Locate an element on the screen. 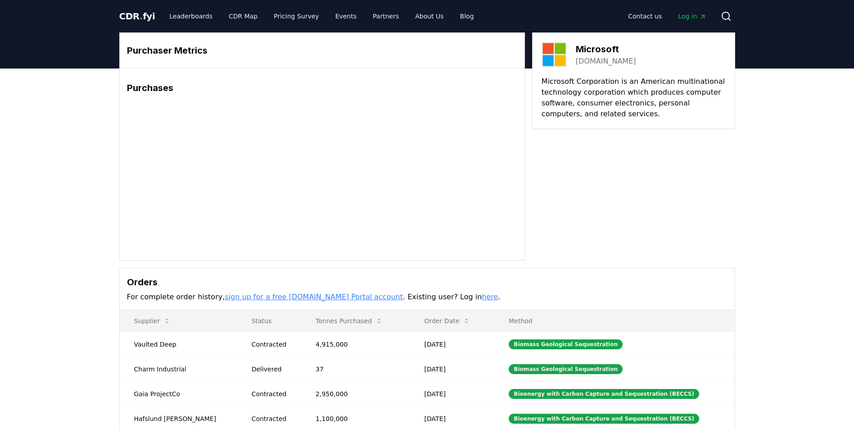  a: Partners is located at coordinates (386, 16).